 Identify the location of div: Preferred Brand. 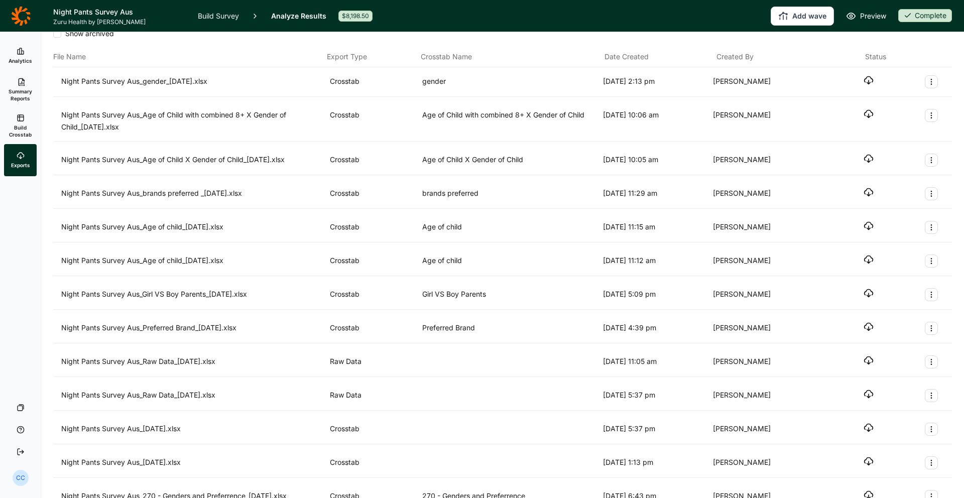
(511, 328).